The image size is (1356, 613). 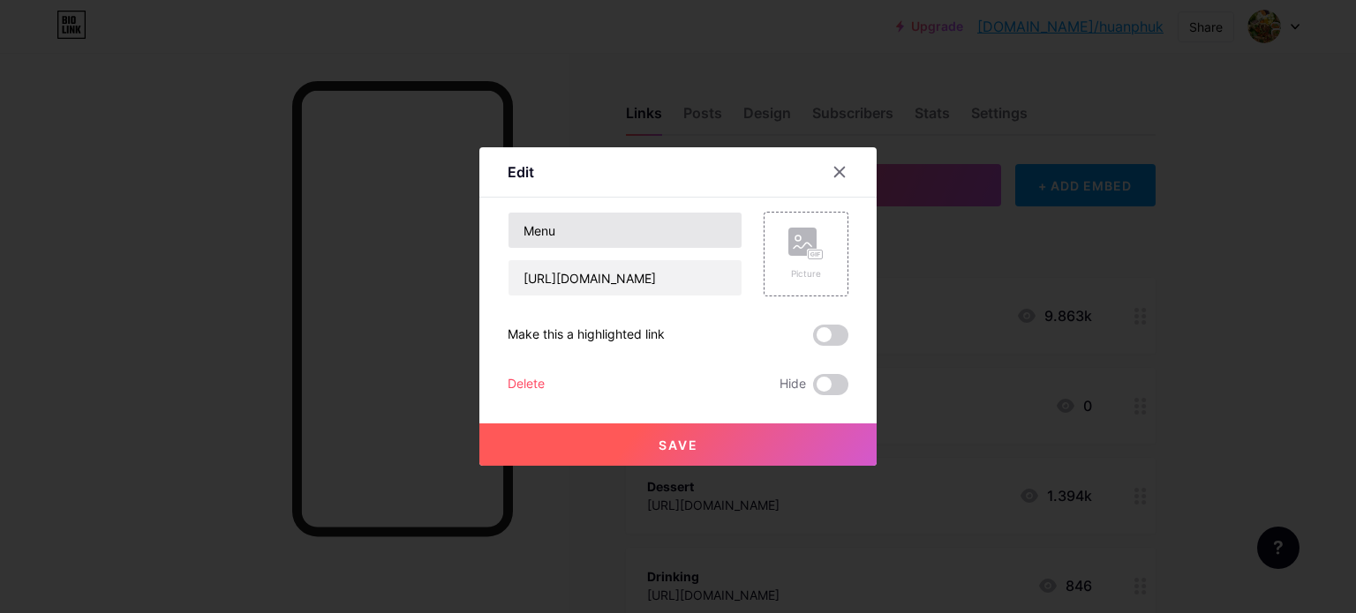 I want to click on span: Hide, so click(x=793, y=385).